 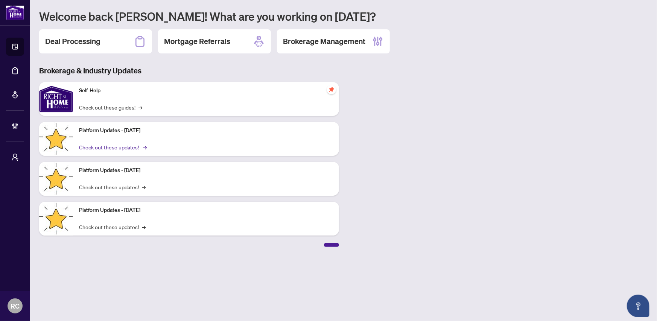 I want to click on img: logo, so click(x=15, y=12).